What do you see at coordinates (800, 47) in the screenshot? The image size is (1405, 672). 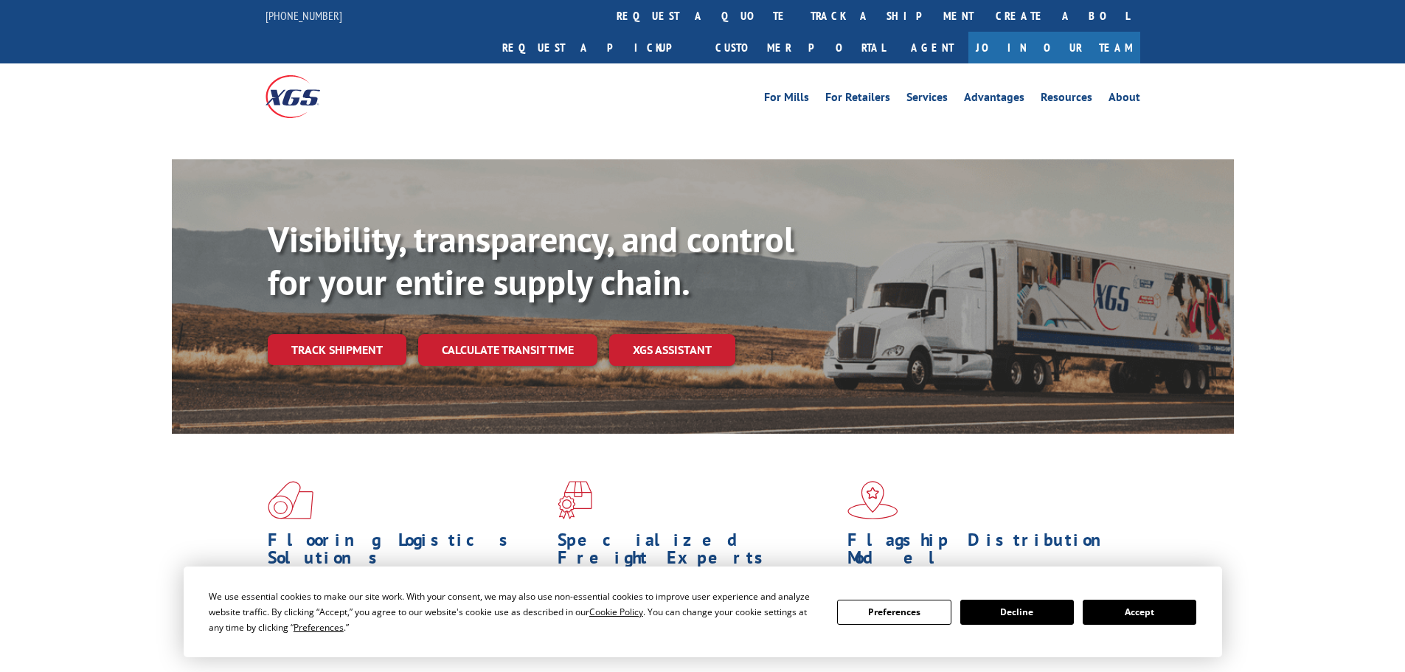 I see `a: Customer Portal` at bounding box center [800, 47].